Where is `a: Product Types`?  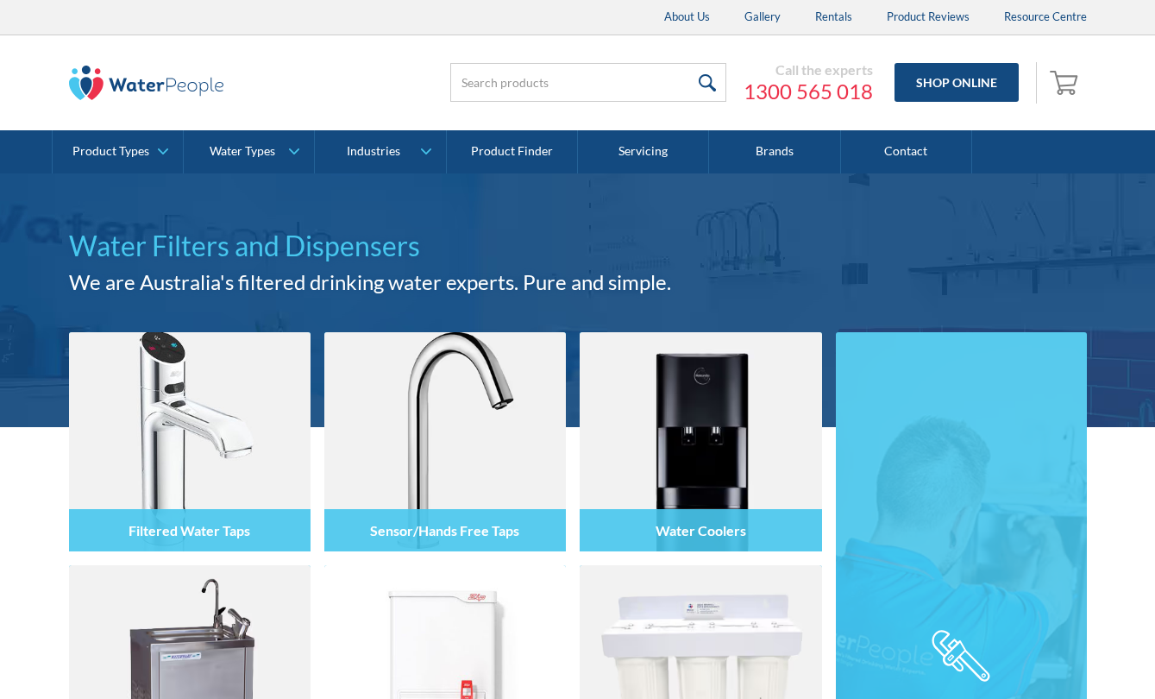
a: Product Types is located at coordinates (117, 152).